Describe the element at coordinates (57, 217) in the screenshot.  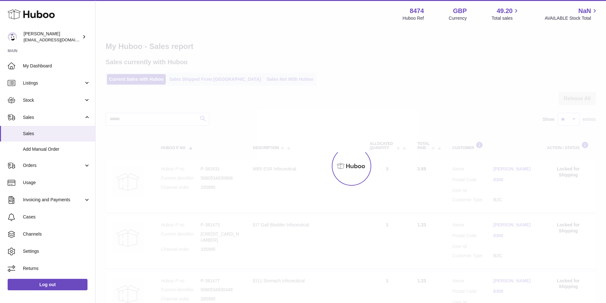
I see `span: Cases` at that location.